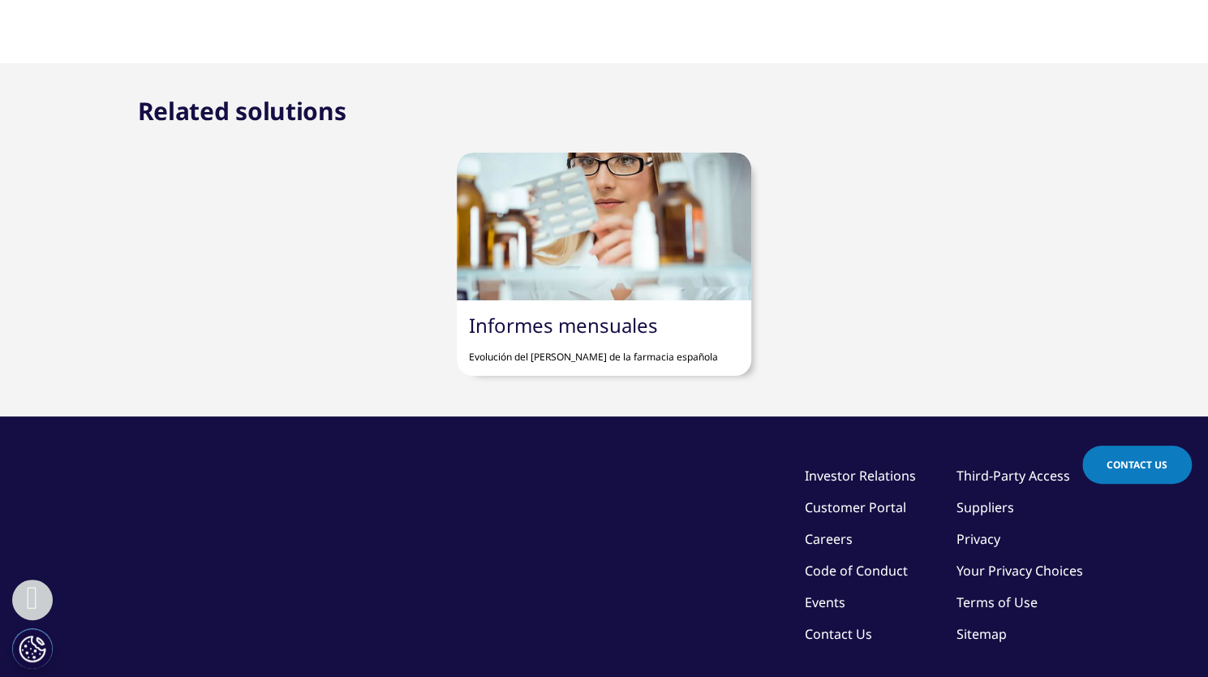 Image resolution: width=1208 pixels, height=677 pixels. Describe the element at coordinates (978, 538) in the screenshot. I see `a: Privacy` at that location.